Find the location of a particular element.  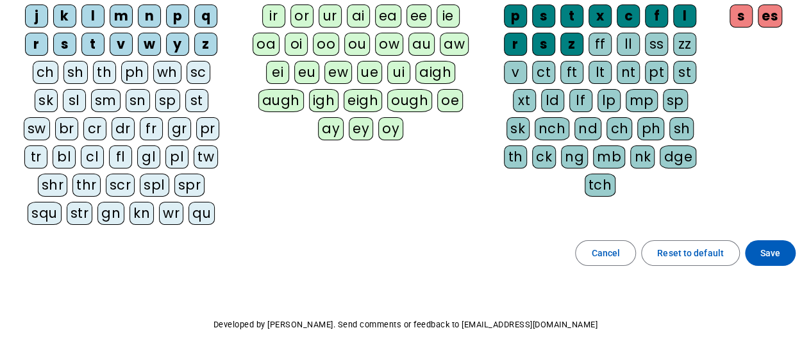

div: ei is located at coordinates (278, 72).